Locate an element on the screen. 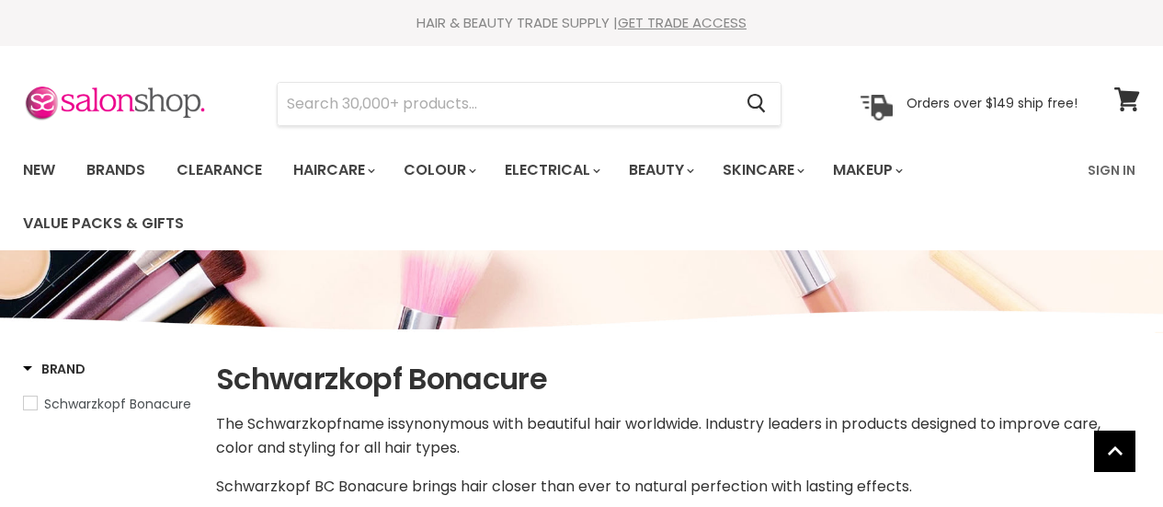 This screenshot has height=507, width=1163. span: Schwarzkopf Bonacure is located at coordinates (118, 404).